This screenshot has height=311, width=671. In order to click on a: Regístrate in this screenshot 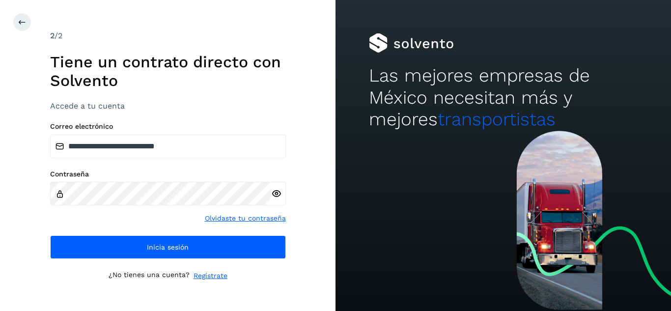, I will do `click(210, 276)`.